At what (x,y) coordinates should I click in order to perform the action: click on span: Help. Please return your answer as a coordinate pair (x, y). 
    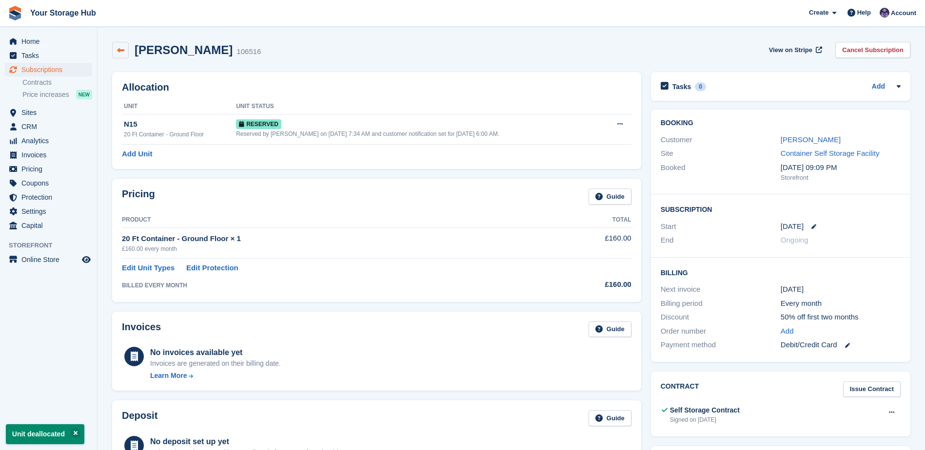
    Looking at the image, I should click on (864, 13).